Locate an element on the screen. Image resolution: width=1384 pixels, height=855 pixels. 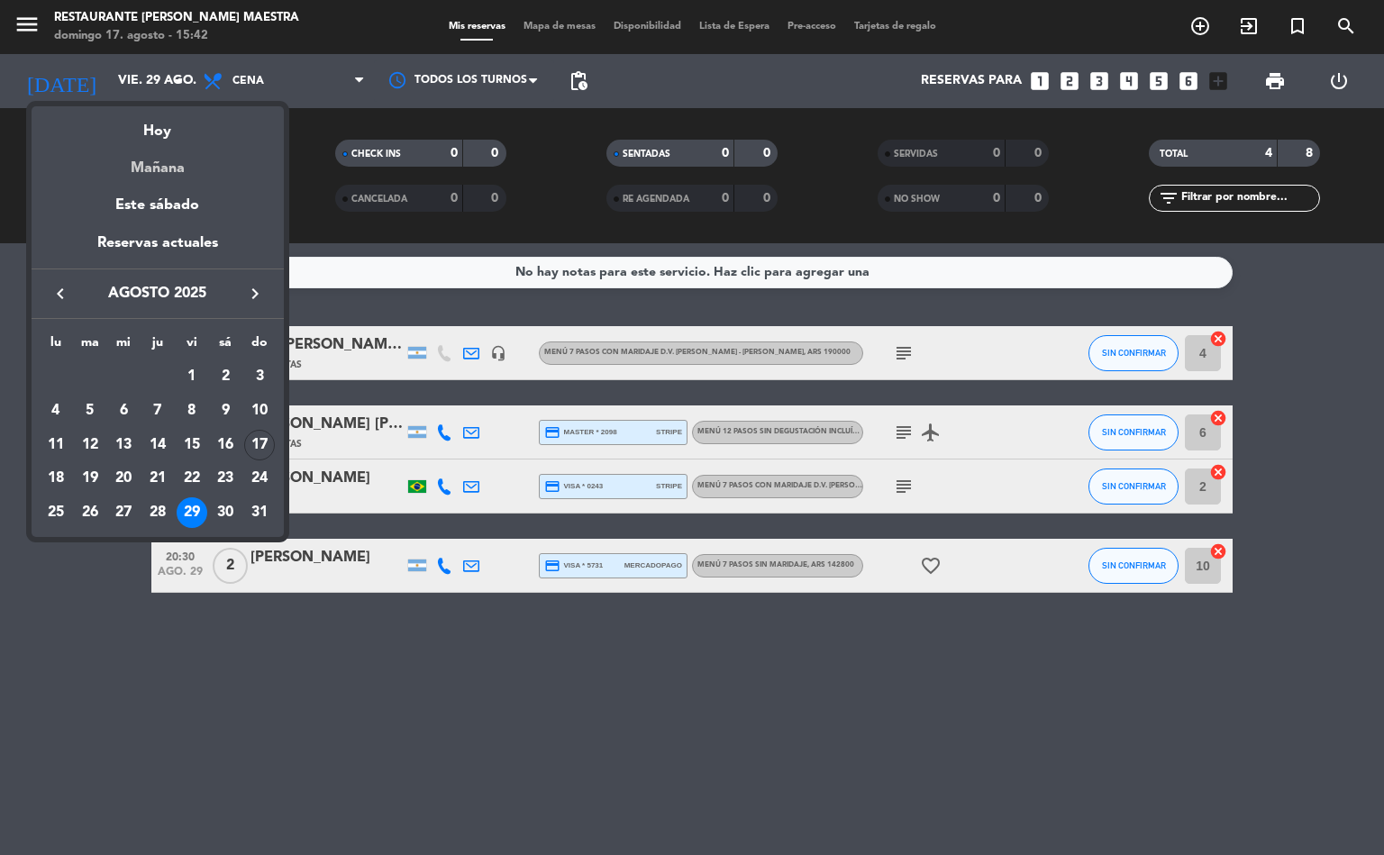
td: 26 de agosto de 2025 is located at coordinates (90, 513).